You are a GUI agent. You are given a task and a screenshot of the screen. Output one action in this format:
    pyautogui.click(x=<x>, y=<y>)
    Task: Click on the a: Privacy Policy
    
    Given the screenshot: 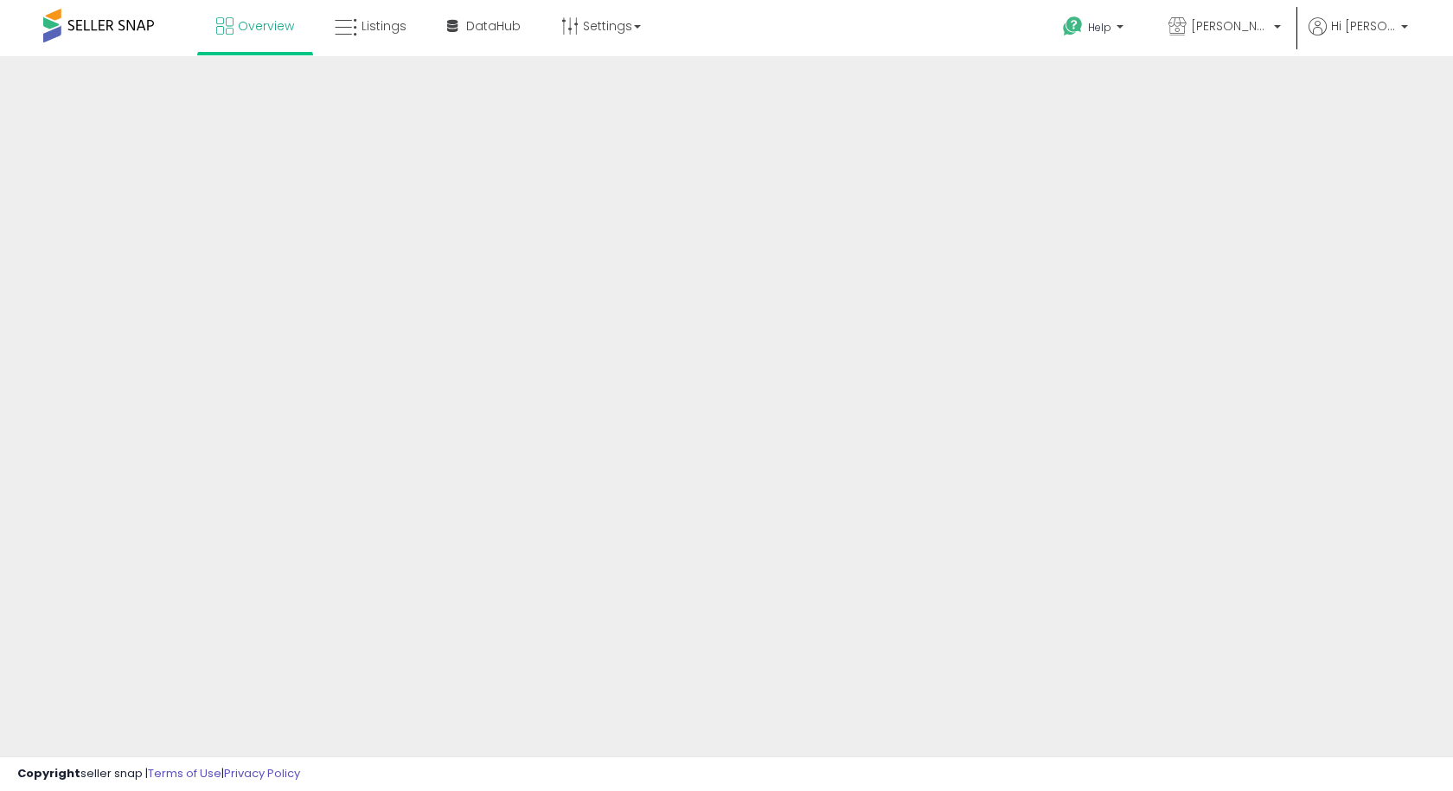 What is the action you would take?
    pyautogui.click(x=262, y=772)
    